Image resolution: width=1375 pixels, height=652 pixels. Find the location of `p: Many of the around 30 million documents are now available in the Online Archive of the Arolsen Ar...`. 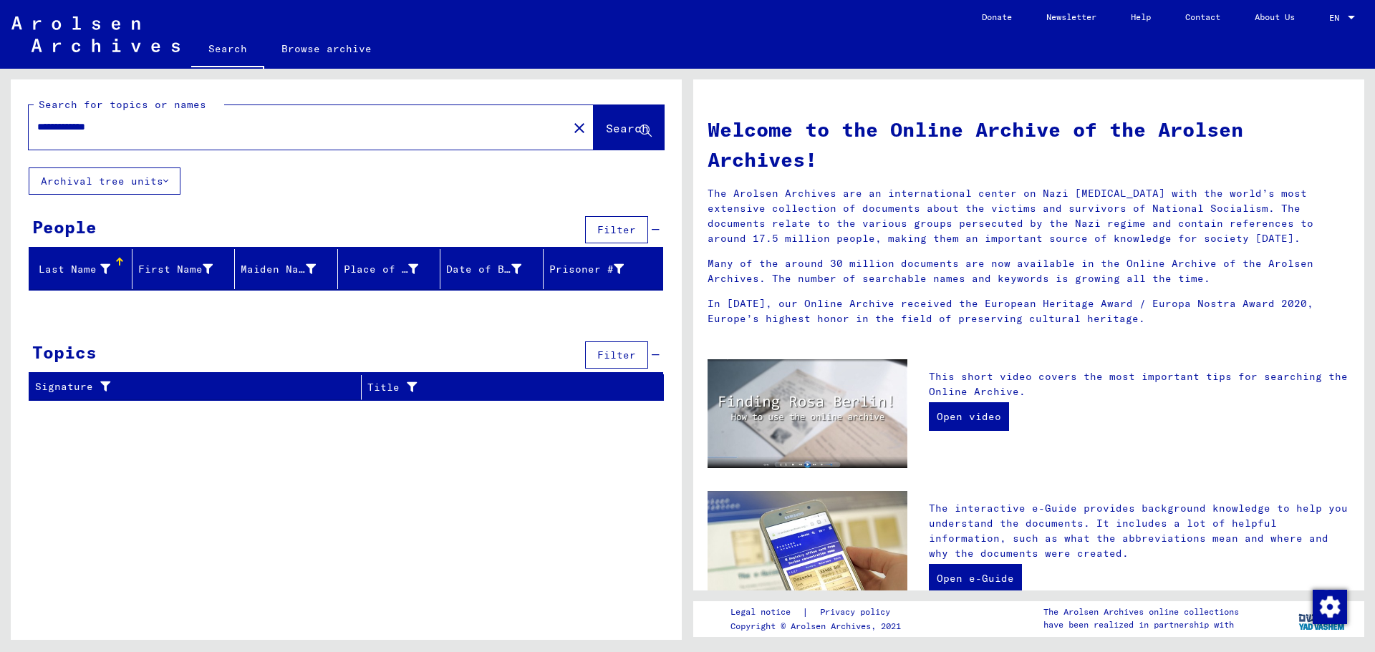

p: Many of the around 30 million documents are now available in the Online Archive of the Arolsen Ar... is located at coordinates (1028, 271).